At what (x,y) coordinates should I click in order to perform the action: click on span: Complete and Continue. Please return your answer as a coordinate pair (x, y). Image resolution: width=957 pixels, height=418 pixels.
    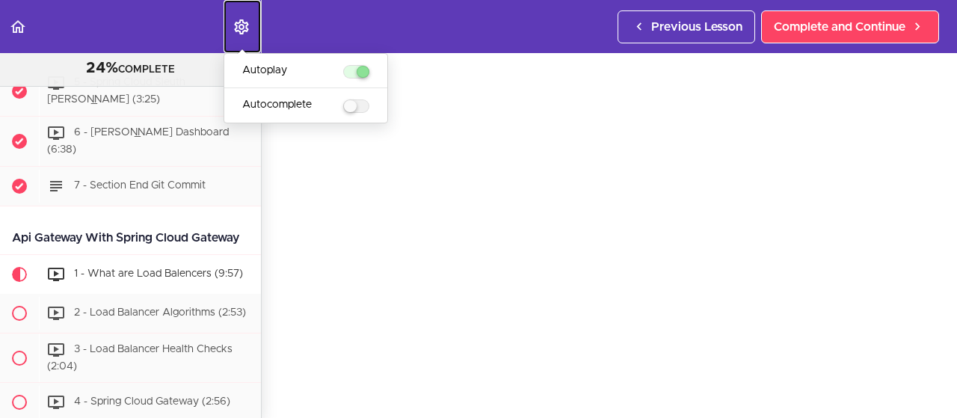
    Looking at the image, I should click on (839, 27).